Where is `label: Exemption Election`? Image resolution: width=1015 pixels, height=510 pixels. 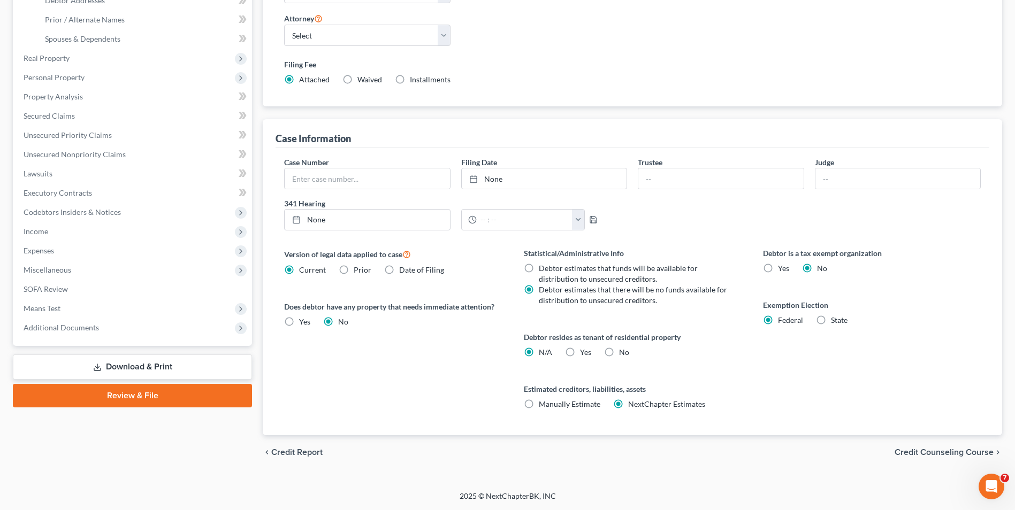
label: Exemption Election is located at coordinates (871, 305).